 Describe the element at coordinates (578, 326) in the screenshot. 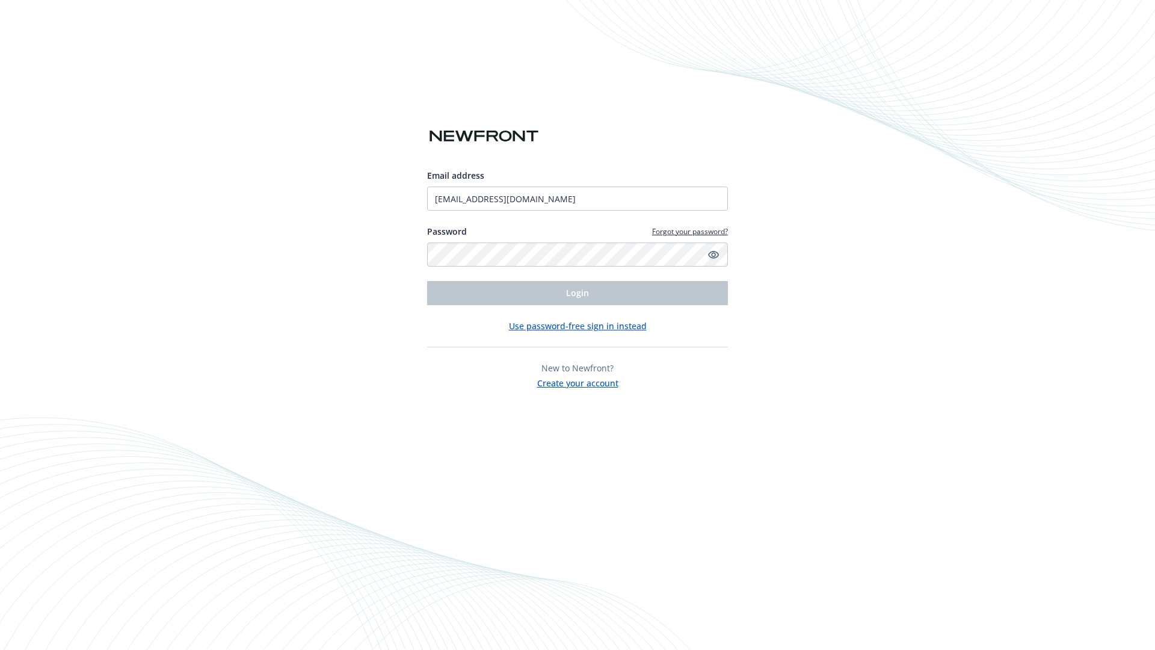

I see `button: Use password-free sign in instead` at that location.